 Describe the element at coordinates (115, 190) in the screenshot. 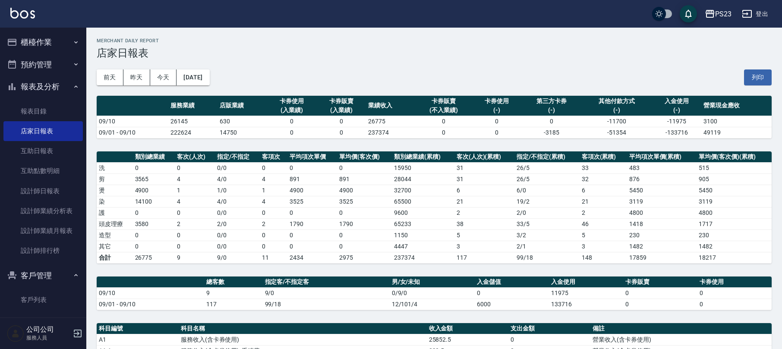

I see `td: 燙` at that location.